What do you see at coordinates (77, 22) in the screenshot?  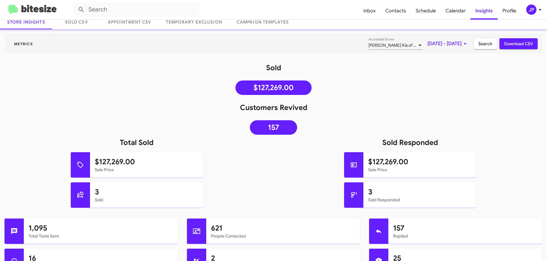 I see `a: Sold CSV` at bounding box center [77, 22].